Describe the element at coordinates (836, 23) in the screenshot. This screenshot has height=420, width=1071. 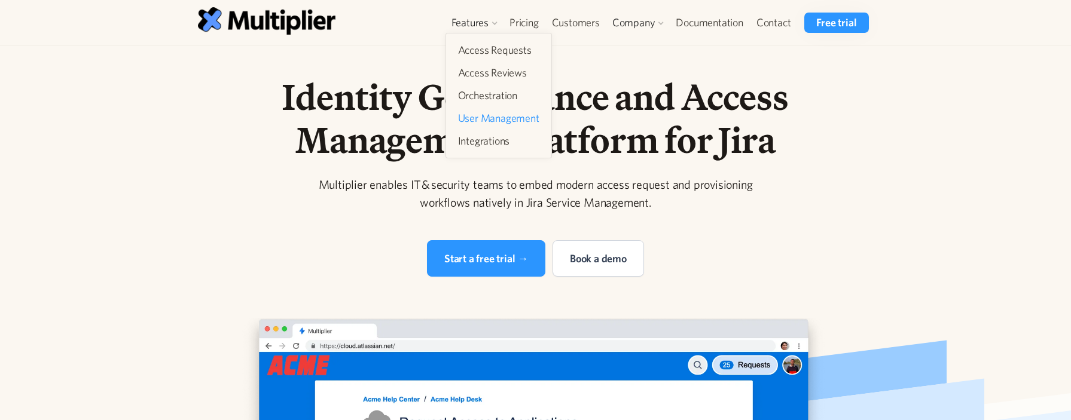
I see `a: Free trial` at that location.